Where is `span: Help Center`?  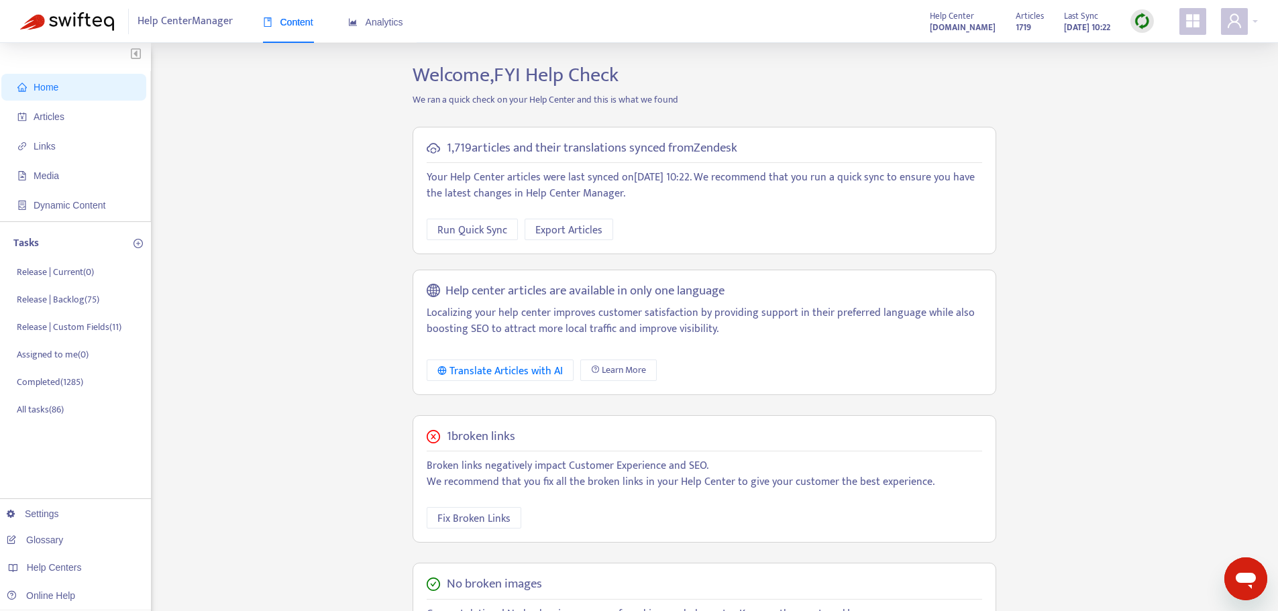
span: Help Center is located at coordinates (952, 16).